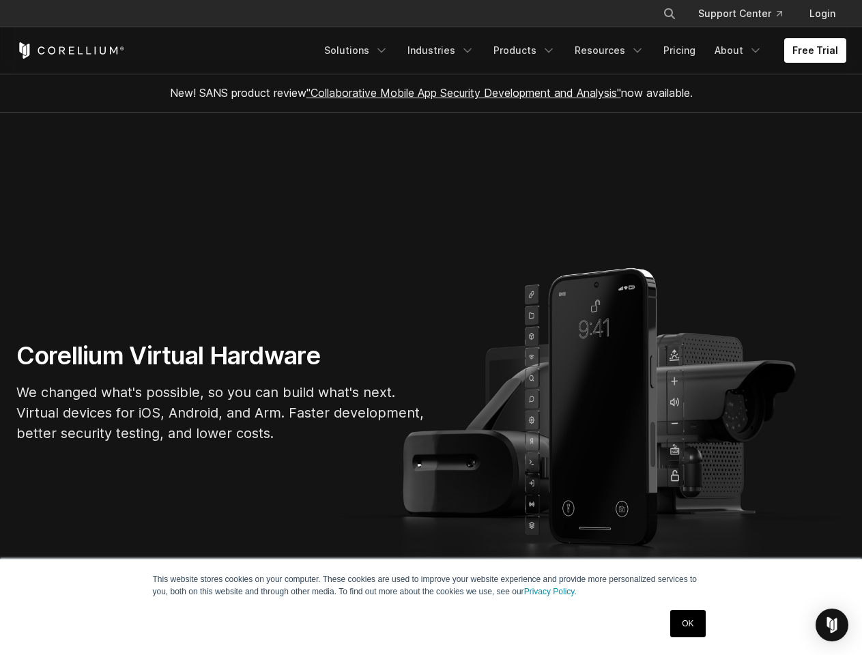  What do you see at coordinates (463, 93) in the screenshot?
I see `a: "Collaborative Mobile App Security Development and Analysis"` at bounding box center [463, 93].